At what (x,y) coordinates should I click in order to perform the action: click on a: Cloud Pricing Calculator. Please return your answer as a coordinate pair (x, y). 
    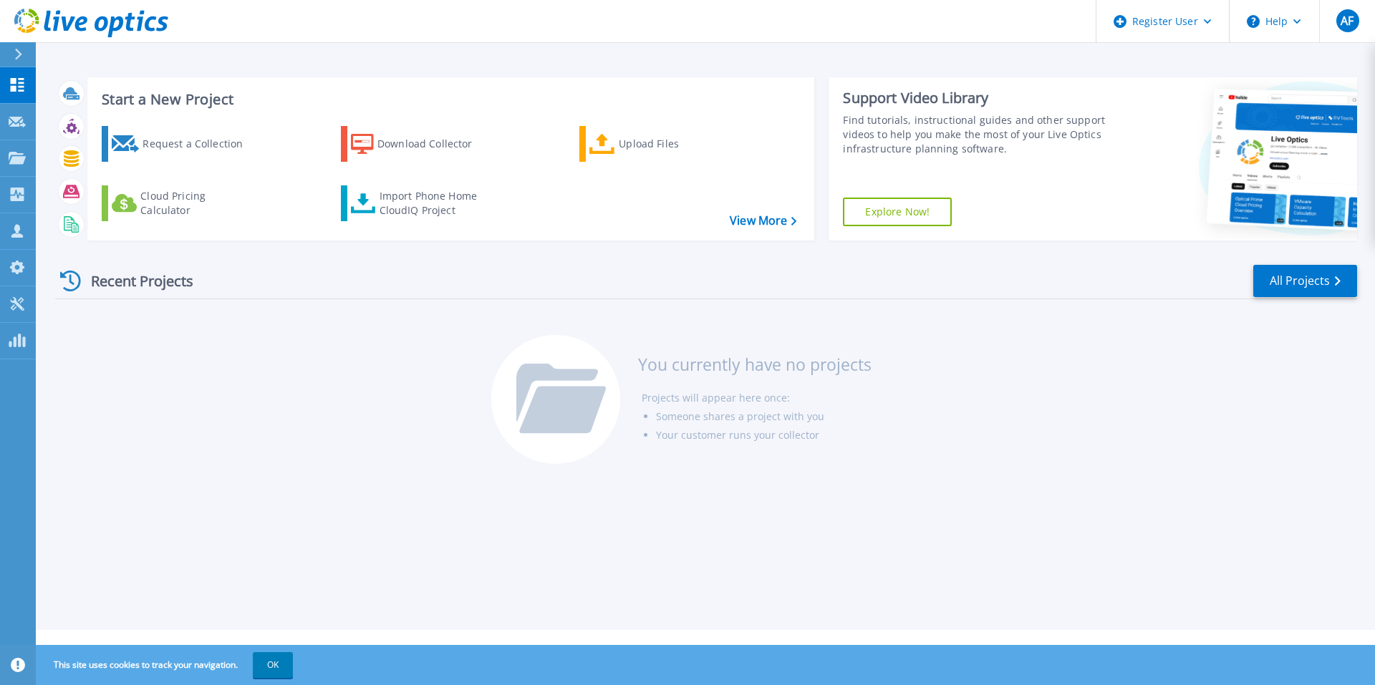
    Looking at the image, I should click on (181, 203).